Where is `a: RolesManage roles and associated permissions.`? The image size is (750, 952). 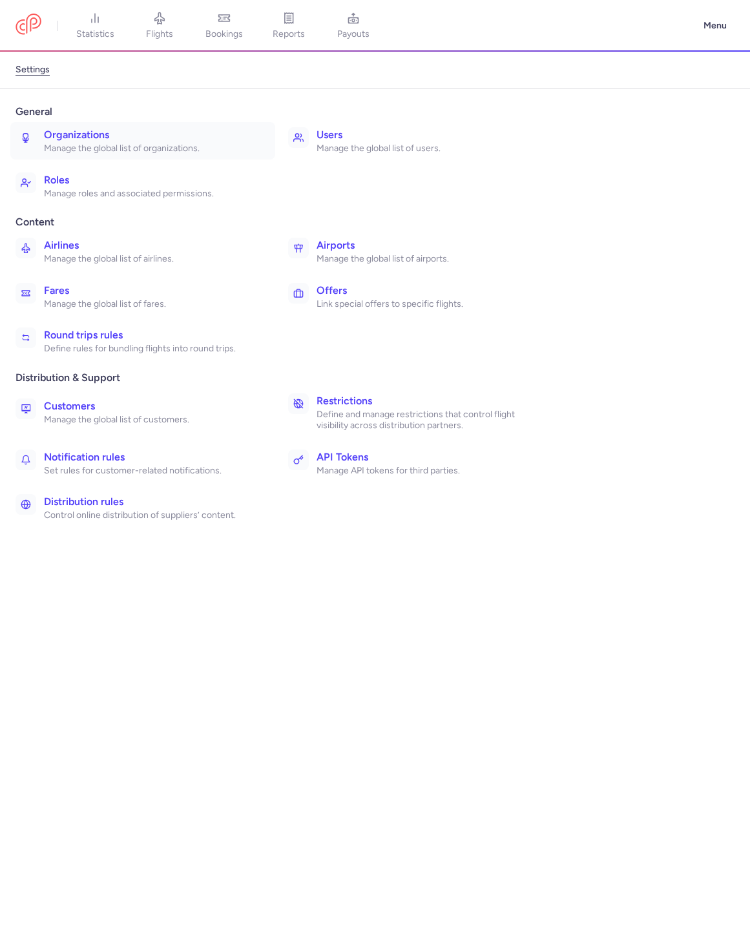 a: RolesManage roles and associated permissions. is located at coordinates (143, 186).